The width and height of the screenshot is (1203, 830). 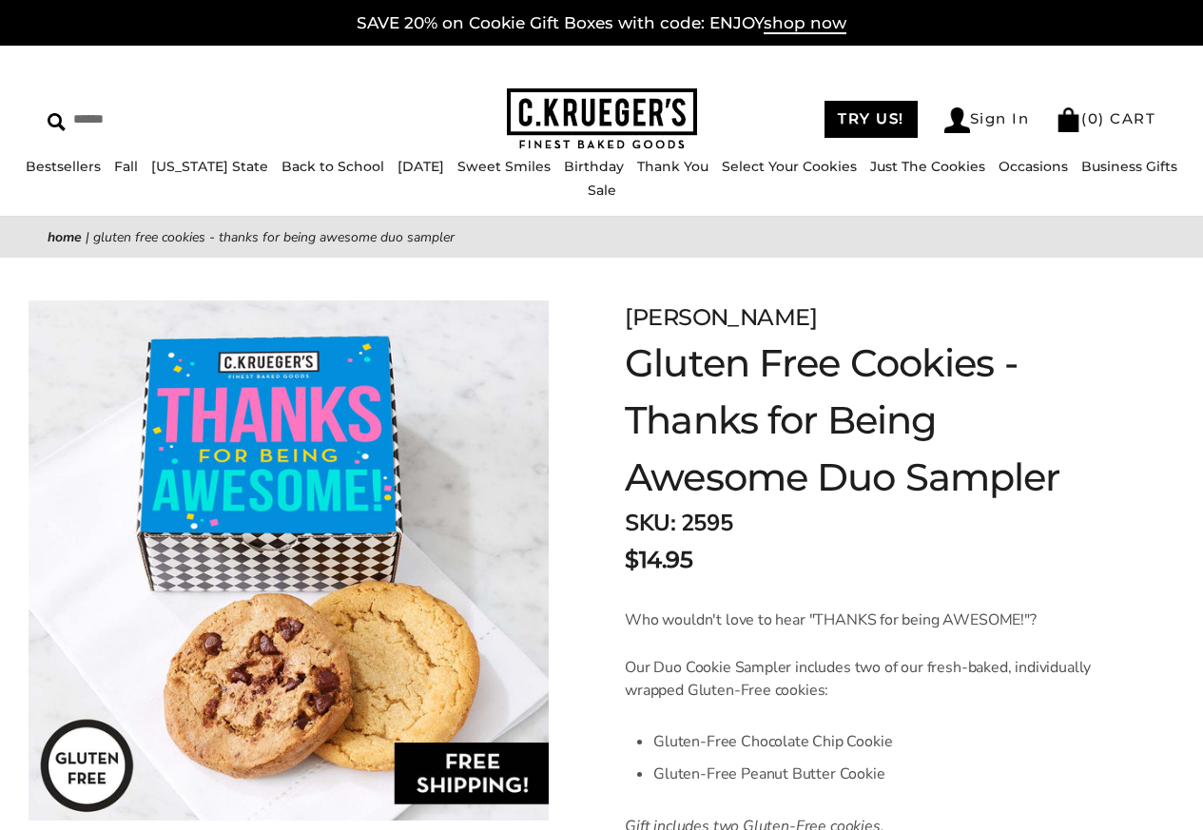 I want to click on li: Gluten-Free Chocolate Chip Cookie, so click(x=880, y=742).